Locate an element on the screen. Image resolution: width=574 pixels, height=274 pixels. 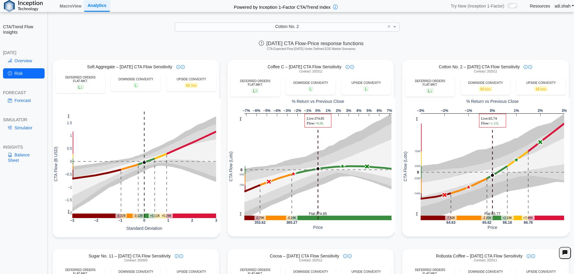
span: 84% is located at coordinates (543, 89).